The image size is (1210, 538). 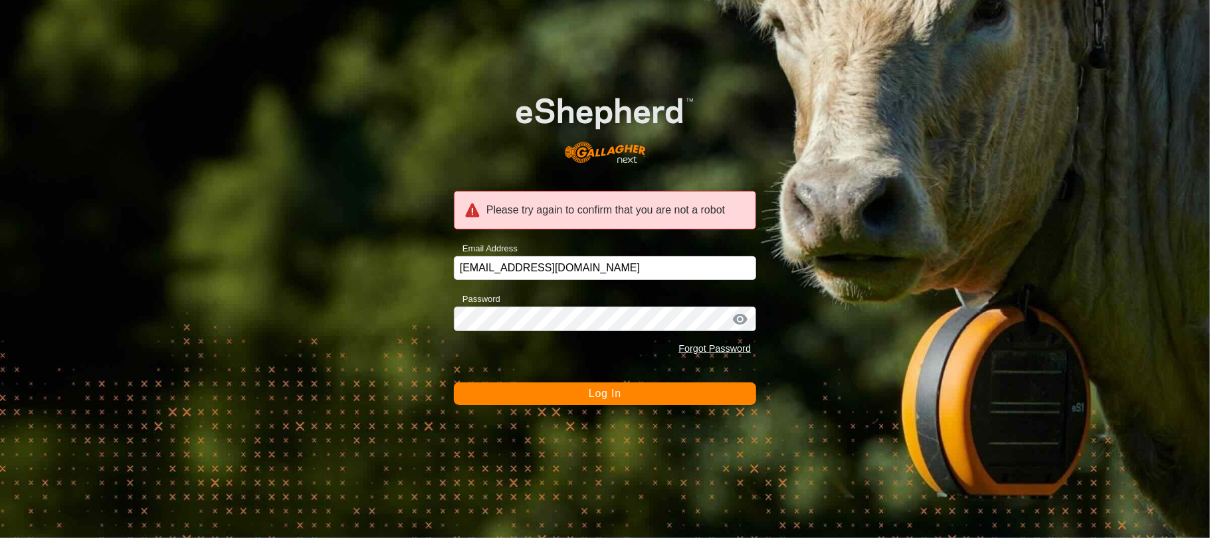 I want to click on div: Please try again to confirm that you are not a robot, so click(x=605, y=210).